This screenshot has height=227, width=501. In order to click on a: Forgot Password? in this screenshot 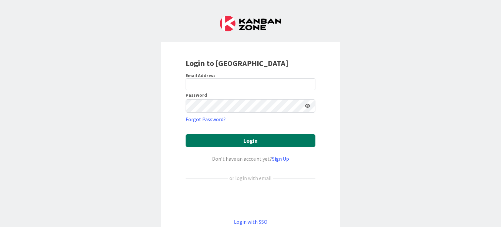, I will do `click(205, 119)`.